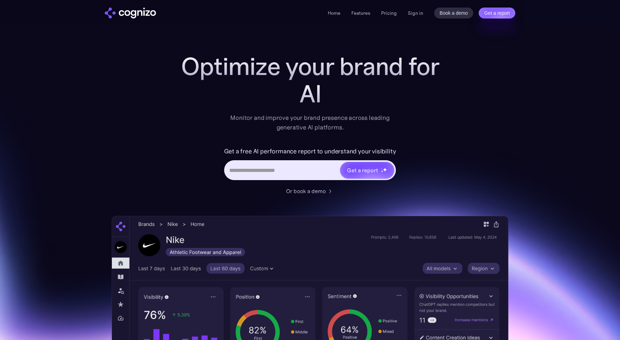 Image resolution: width=620 pixels, height=340 pixels. I want to click on a: Or book a demo, so click(310, 191).